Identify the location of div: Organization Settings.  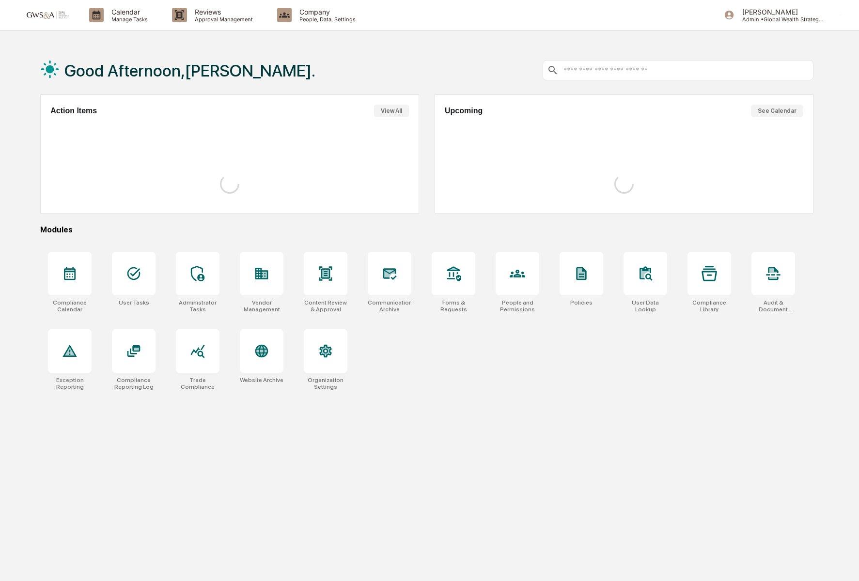
(326, 384).